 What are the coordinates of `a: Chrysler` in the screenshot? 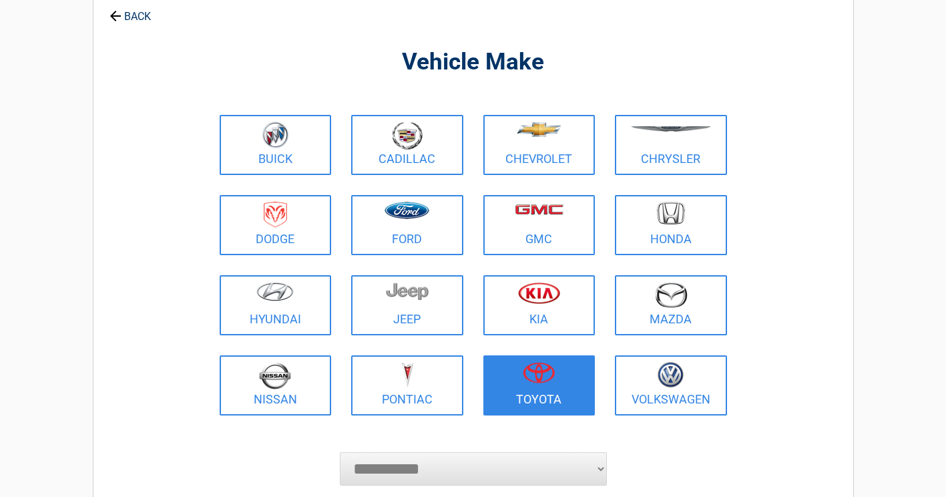 It's located at (671, 145).